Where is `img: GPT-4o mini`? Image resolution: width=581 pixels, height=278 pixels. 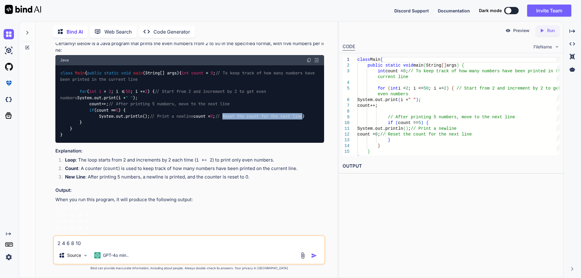 img: GPT-4o mini is located at coordinates (97, 255).